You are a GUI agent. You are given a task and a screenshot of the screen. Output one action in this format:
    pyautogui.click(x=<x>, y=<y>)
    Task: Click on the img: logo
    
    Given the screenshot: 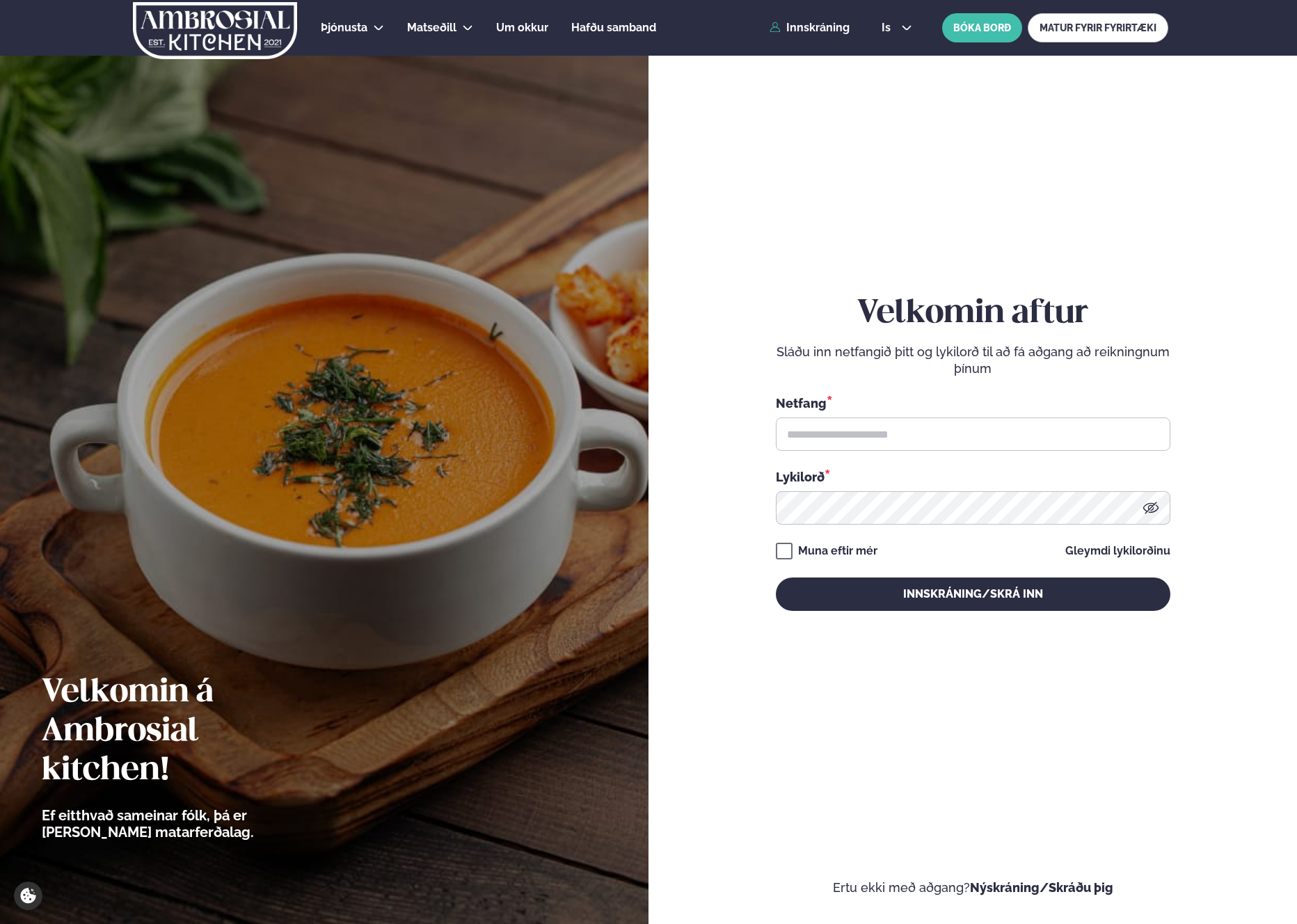 What is the action you would take?
    pyautogui.click(x=215, y=30)
    